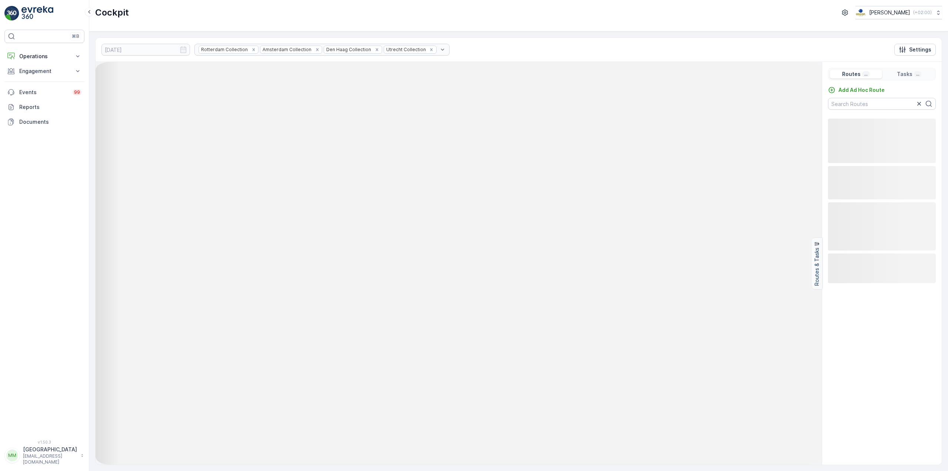 The width and height of the screenshot is (948, 471). Describe the element at coordinates (44, 71) in the screenshot. I see `p: Engagement` at that location.